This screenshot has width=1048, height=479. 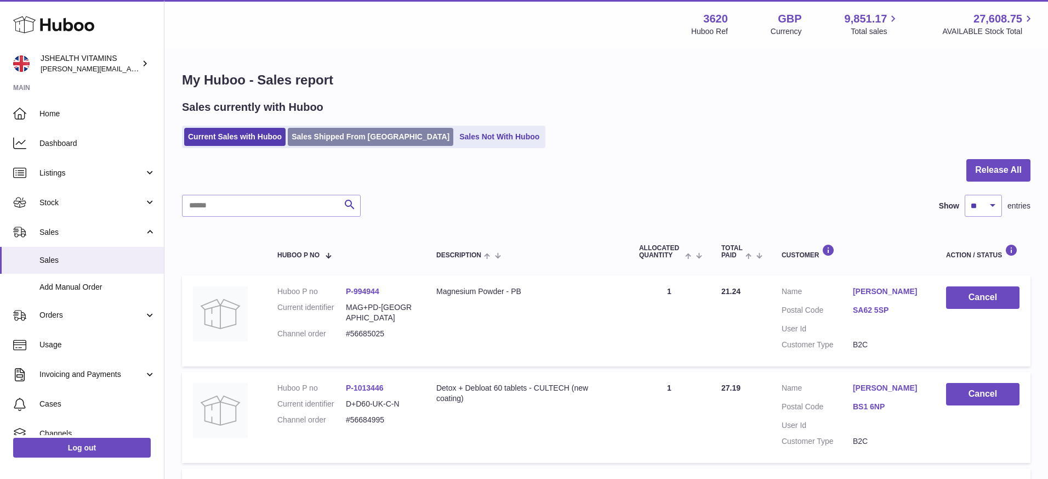 What do you see at coordinates (1019, 206) in the screenshot?
I see `span: entries` at bounding box center [1019, 206].